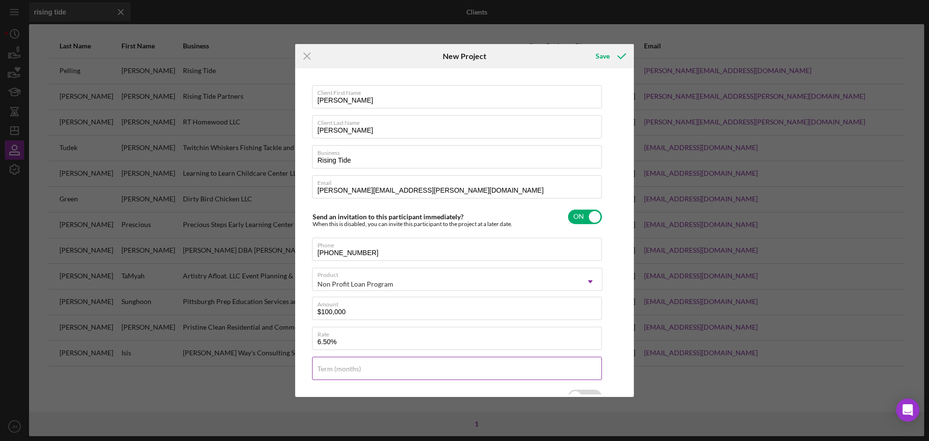 This screenshot has height=441, width=929. I want to click on label: Weekly Status Update, so click(346, 396).